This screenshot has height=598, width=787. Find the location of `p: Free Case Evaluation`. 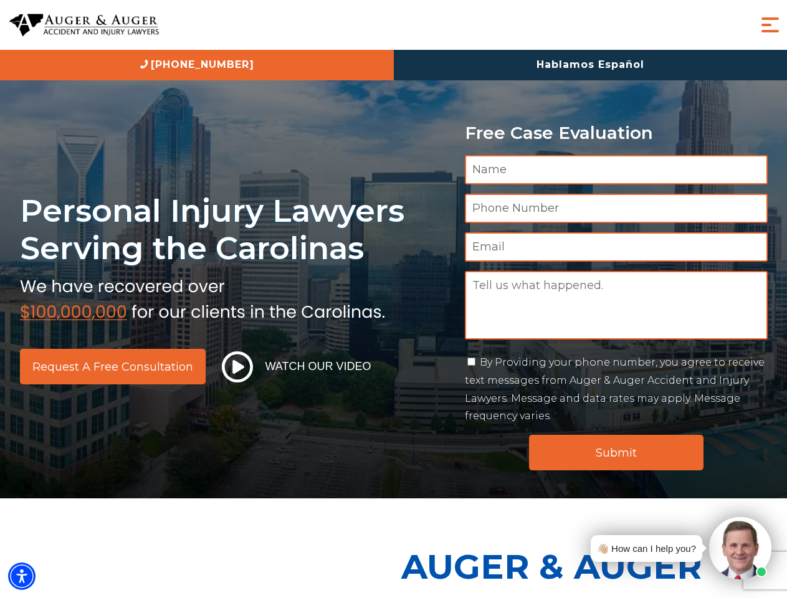

p: Free Case Evaluation is located at coordinates (616, 133).